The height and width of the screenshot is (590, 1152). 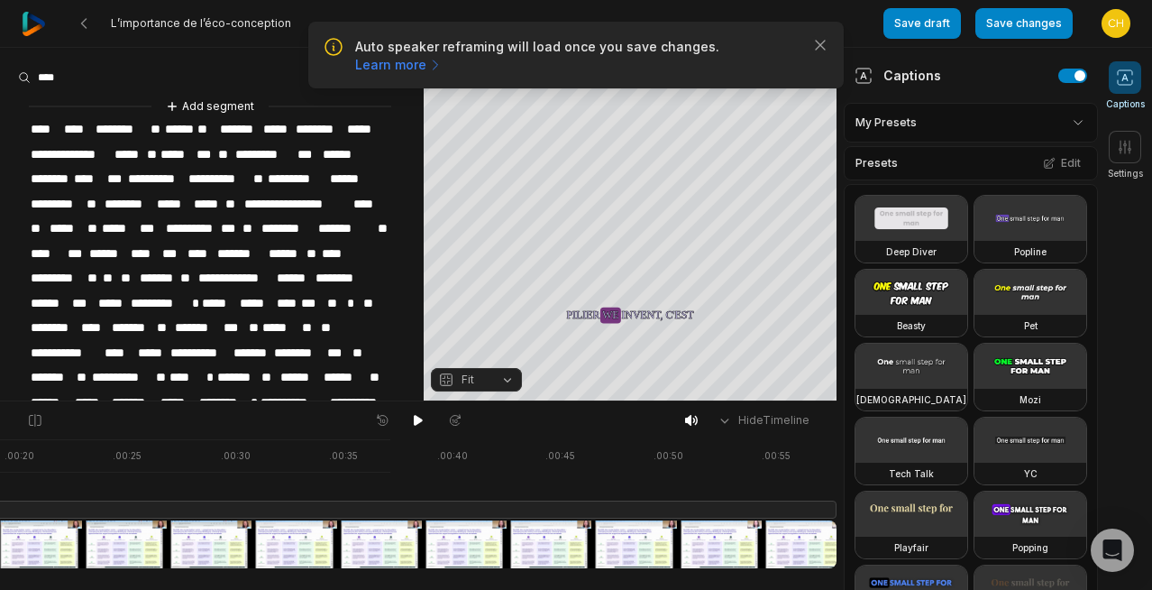 What do you see at coordinates (33, 23) in the screenshot?
I see `img: reap` at bounding box center [33, 23].